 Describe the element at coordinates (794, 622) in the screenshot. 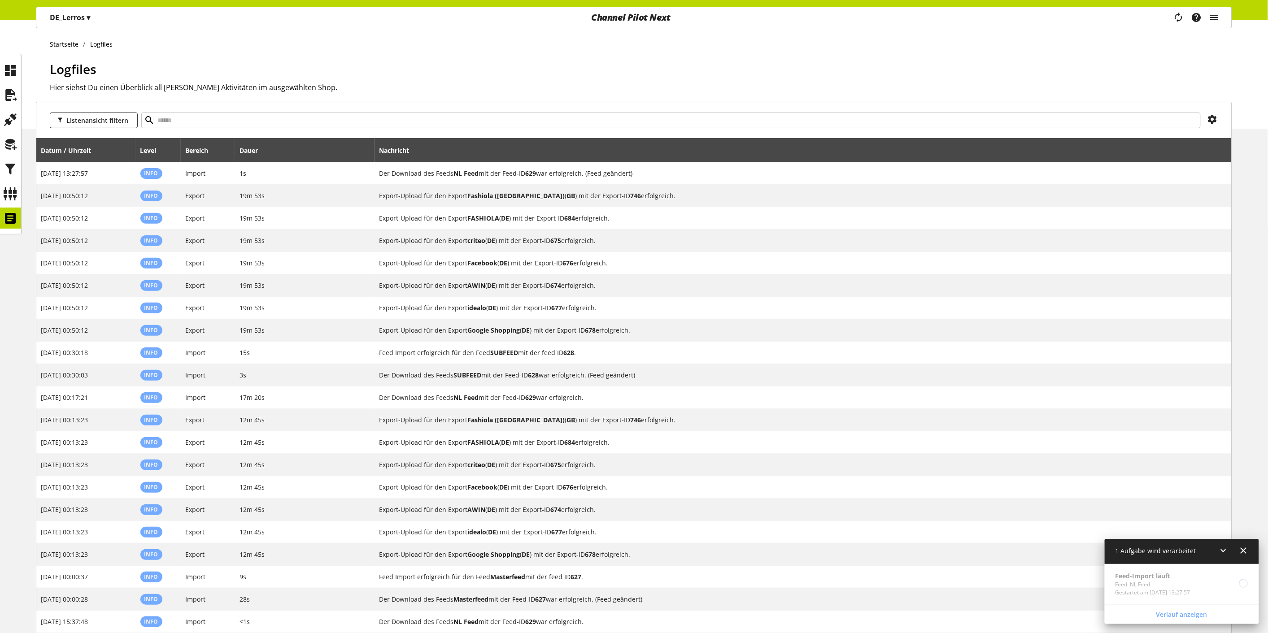

I see `h2: Der Download des Feeds NL Feed mit der Feed-ID 629 war erfolgreich.` at that location.